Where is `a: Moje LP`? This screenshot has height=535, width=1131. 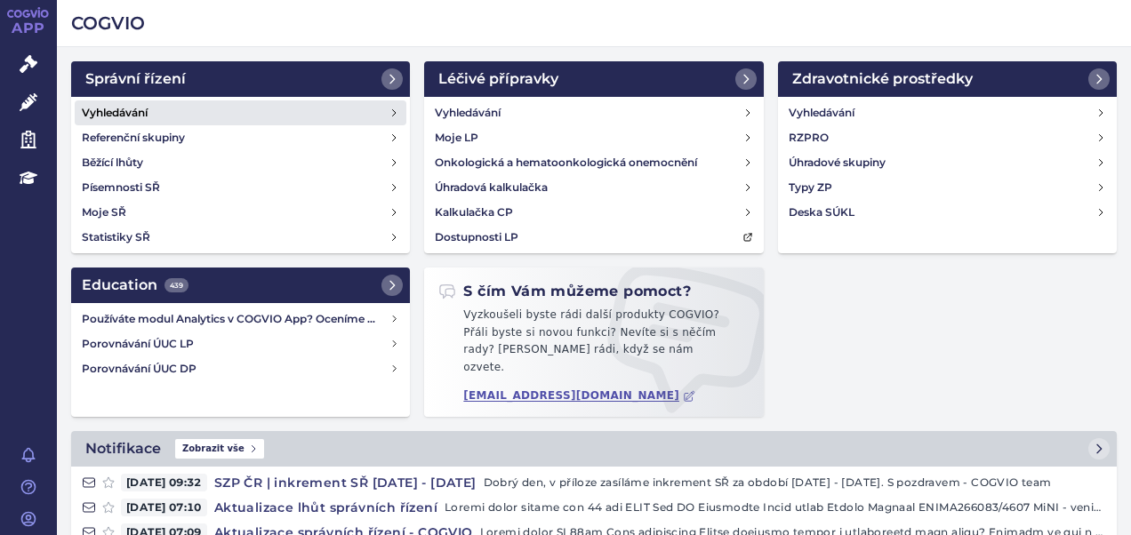
a: Moje LP is located at coordinates (593, 138).